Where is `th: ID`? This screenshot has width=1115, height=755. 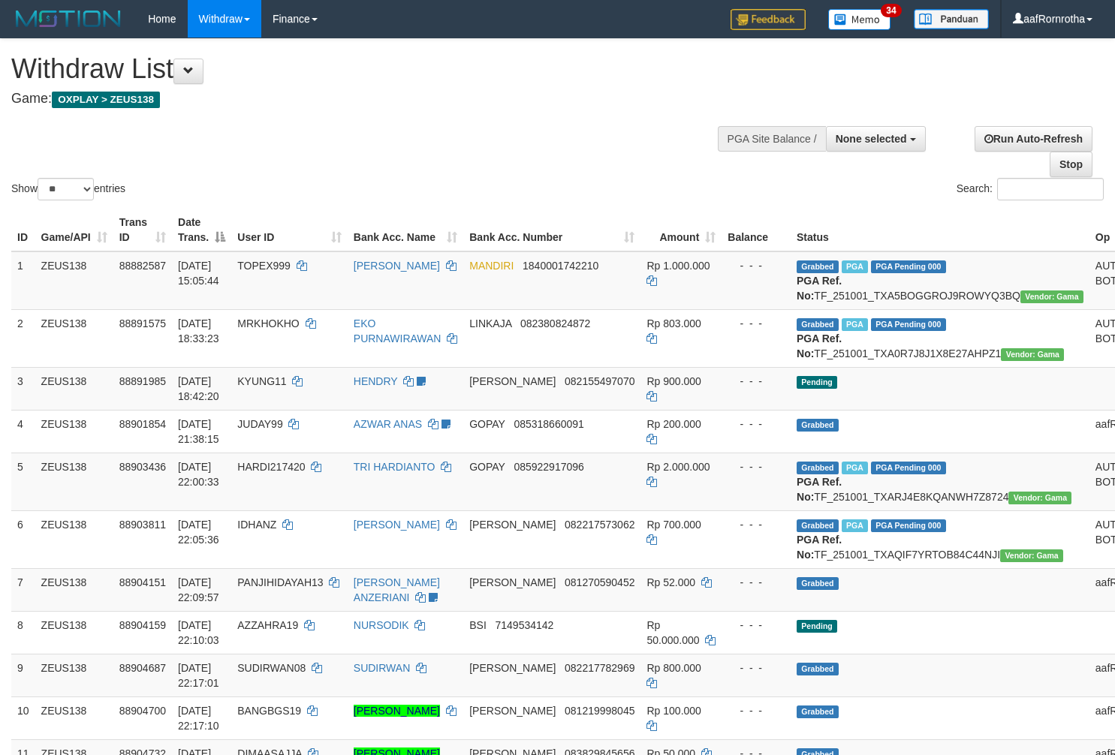
th: ID is located at coordinates (23, 230).